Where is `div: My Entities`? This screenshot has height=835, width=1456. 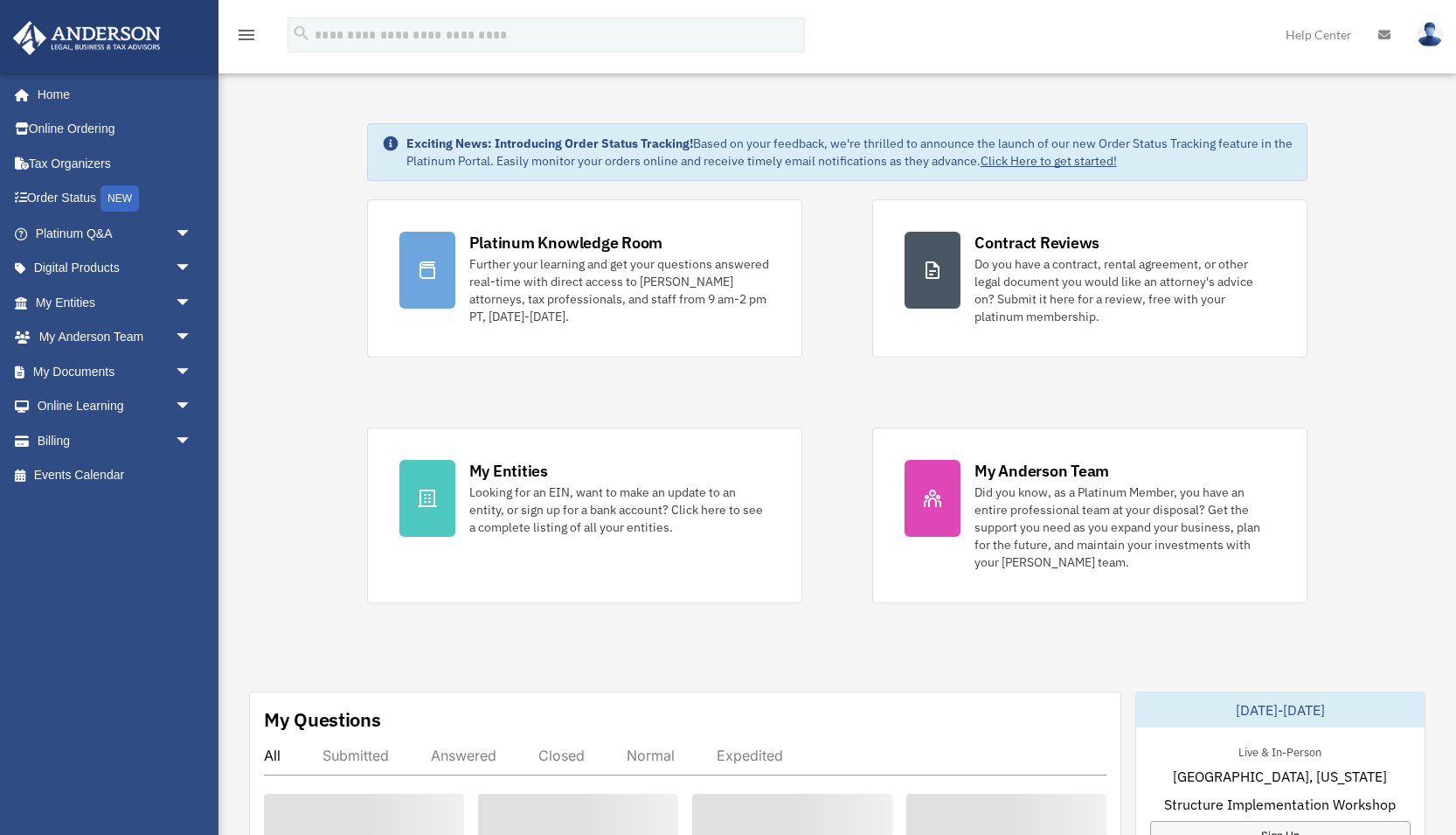
div: My Entities is located at coordinates (508, 470).